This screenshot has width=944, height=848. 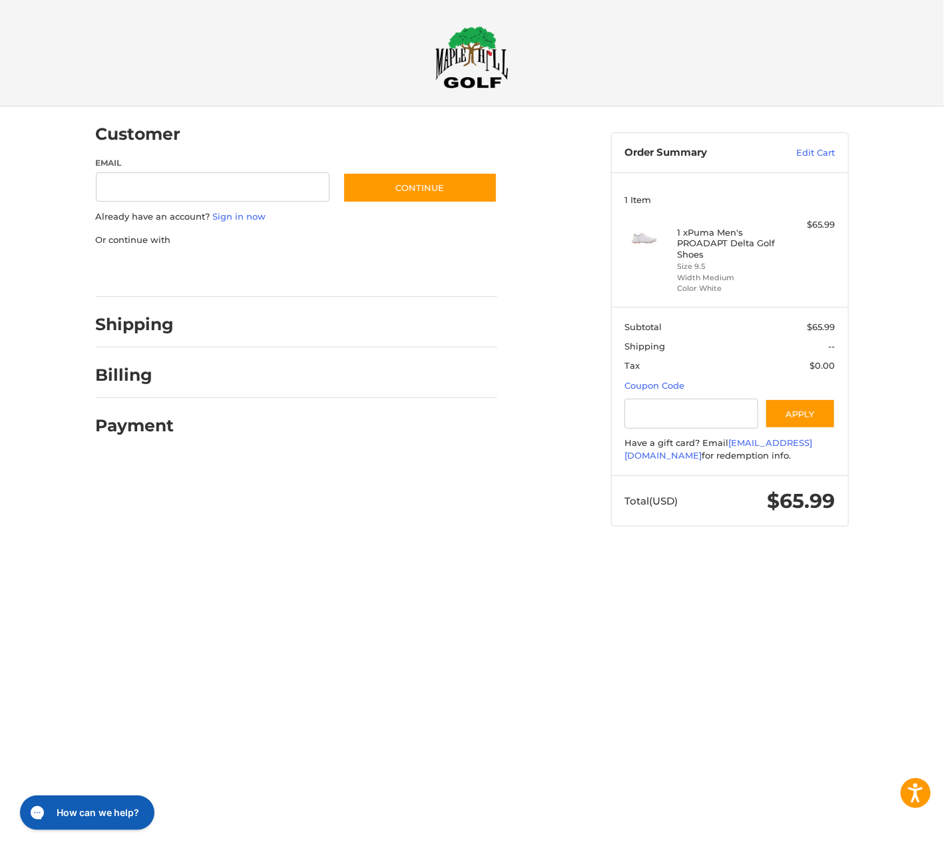 I want to click on h2: Customer, so click(x=139, y=134).